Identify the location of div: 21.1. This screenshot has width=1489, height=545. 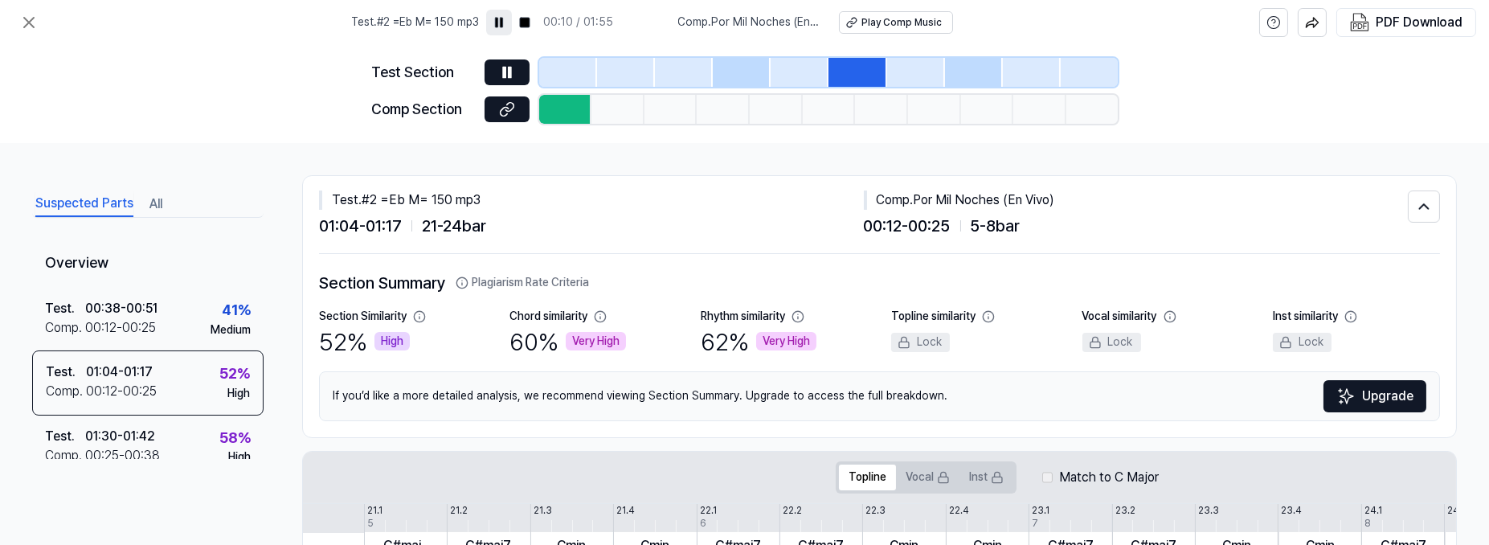
(374, 510).